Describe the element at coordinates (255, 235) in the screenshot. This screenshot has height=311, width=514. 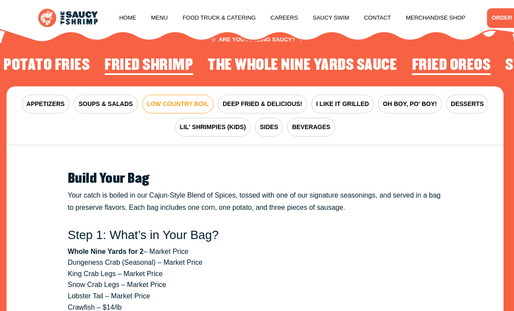
I see `h3: Step 1: What’s in Your Bag?` at that location.